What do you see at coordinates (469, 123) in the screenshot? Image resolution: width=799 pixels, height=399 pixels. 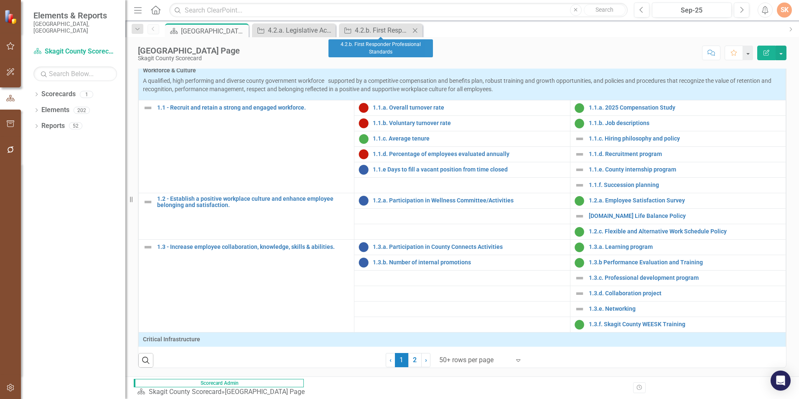 I see `a: 1.1.b. Voluntary turnover rate` at bounding box center [469, 123].